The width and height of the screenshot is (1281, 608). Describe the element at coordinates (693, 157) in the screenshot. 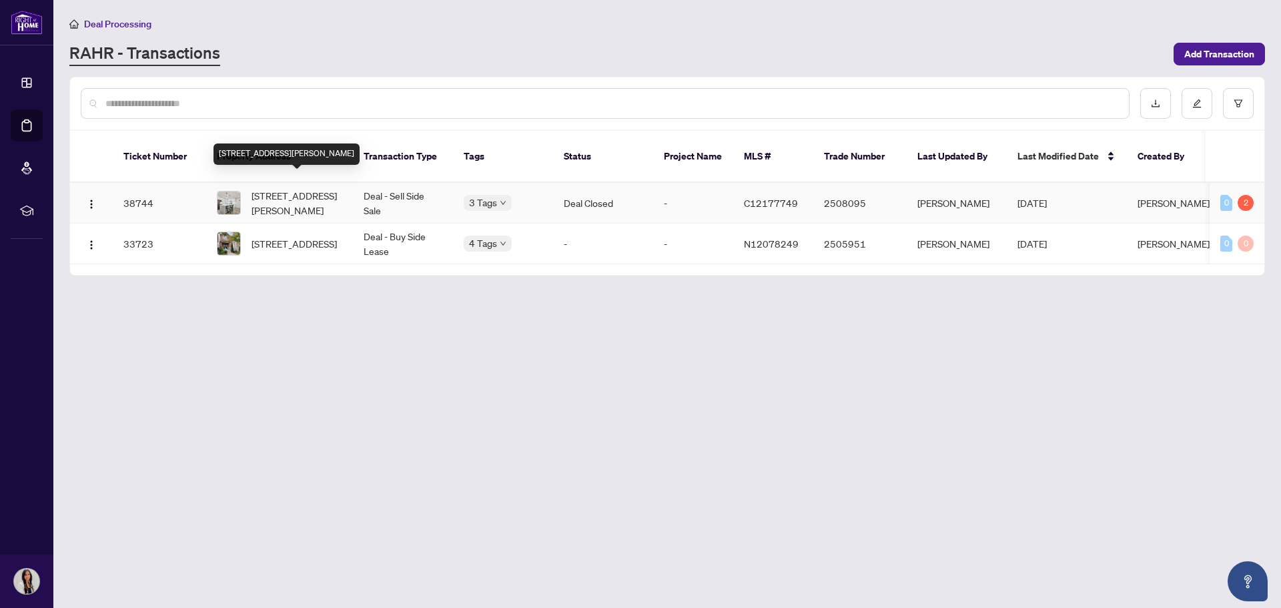

I see `th: Project Name` at that location.